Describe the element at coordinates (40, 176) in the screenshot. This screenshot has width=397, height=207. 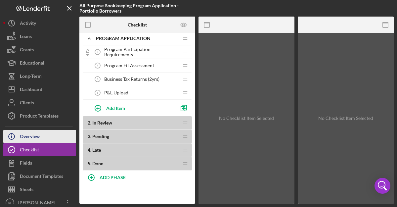
I see `a: Document Templates` at that location.